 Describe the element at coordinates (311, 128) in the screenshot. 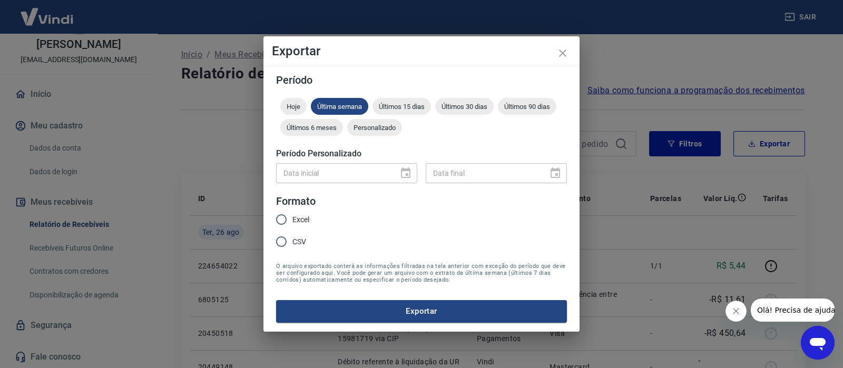

I see `span: Últimos 6 meses` at that location.